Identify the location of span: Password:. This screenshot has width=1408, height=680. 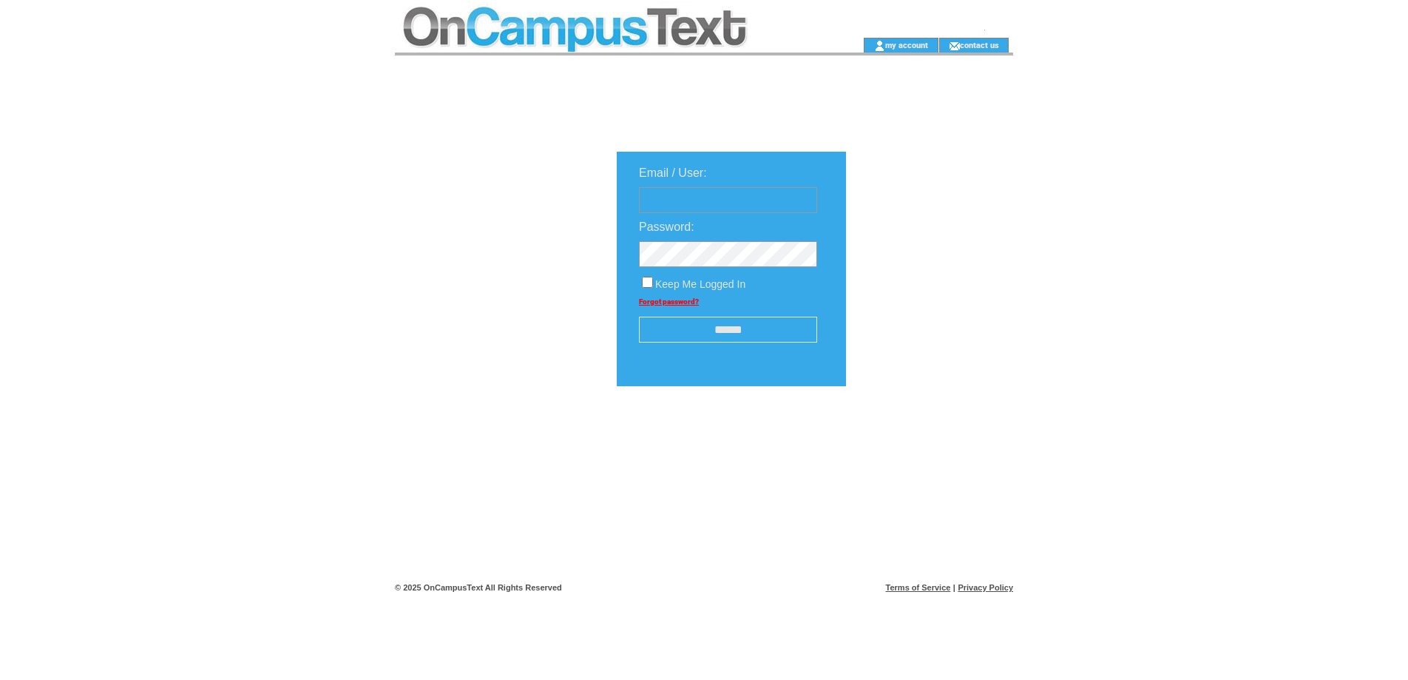
(666, 226).